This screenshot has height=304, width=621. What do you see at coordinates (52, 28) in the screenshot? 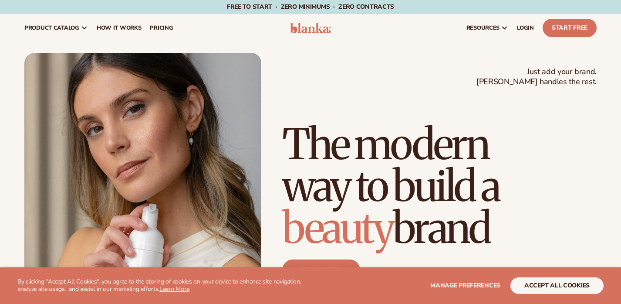
I see `span: product catalog` at bounding box center [52, 28].